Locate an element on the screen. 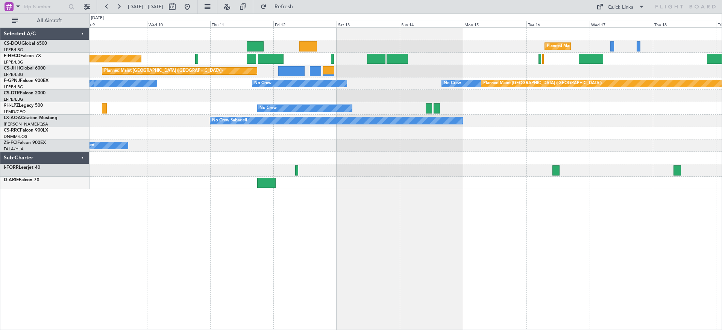 The image size is (722, 330). span: Refresh is located at coordinates (284, 7).